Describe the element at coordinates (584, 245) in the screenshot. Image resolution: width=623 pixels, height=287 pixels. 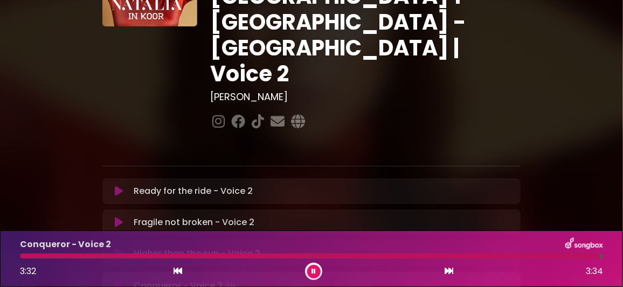
I see `img: songbox-logo-white.png` at that location.